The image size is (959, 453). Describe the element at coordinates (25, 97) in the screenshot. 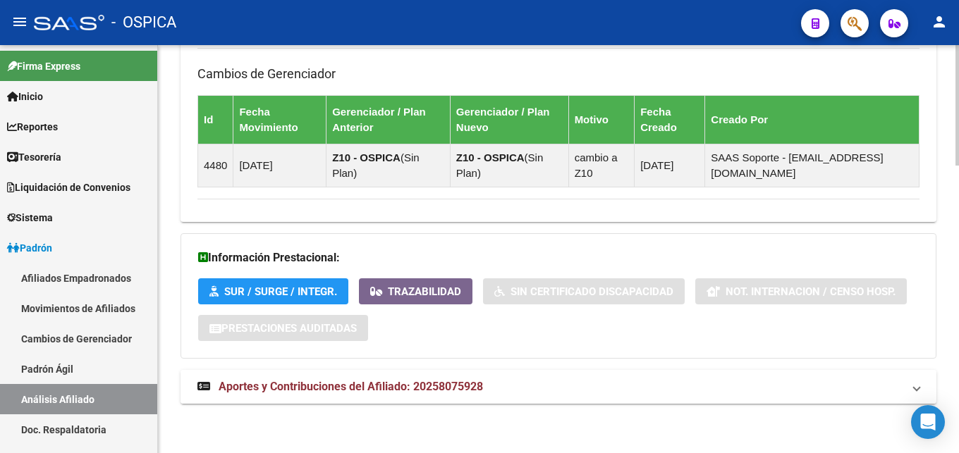

I see `span: Inicio` at that location.